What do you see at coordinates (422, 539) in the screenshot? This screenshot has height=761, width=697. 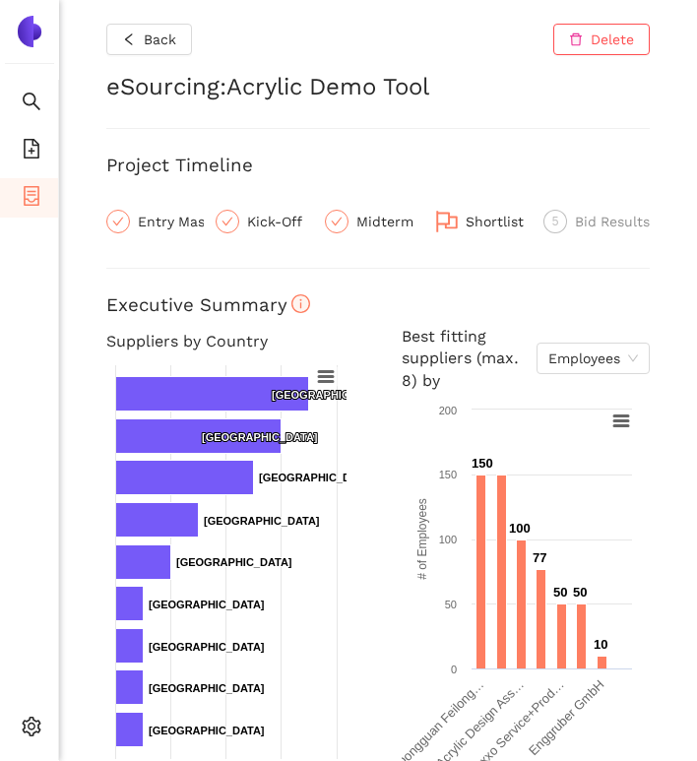 I see `text: # of Employees` at bounding box center [422, 539].